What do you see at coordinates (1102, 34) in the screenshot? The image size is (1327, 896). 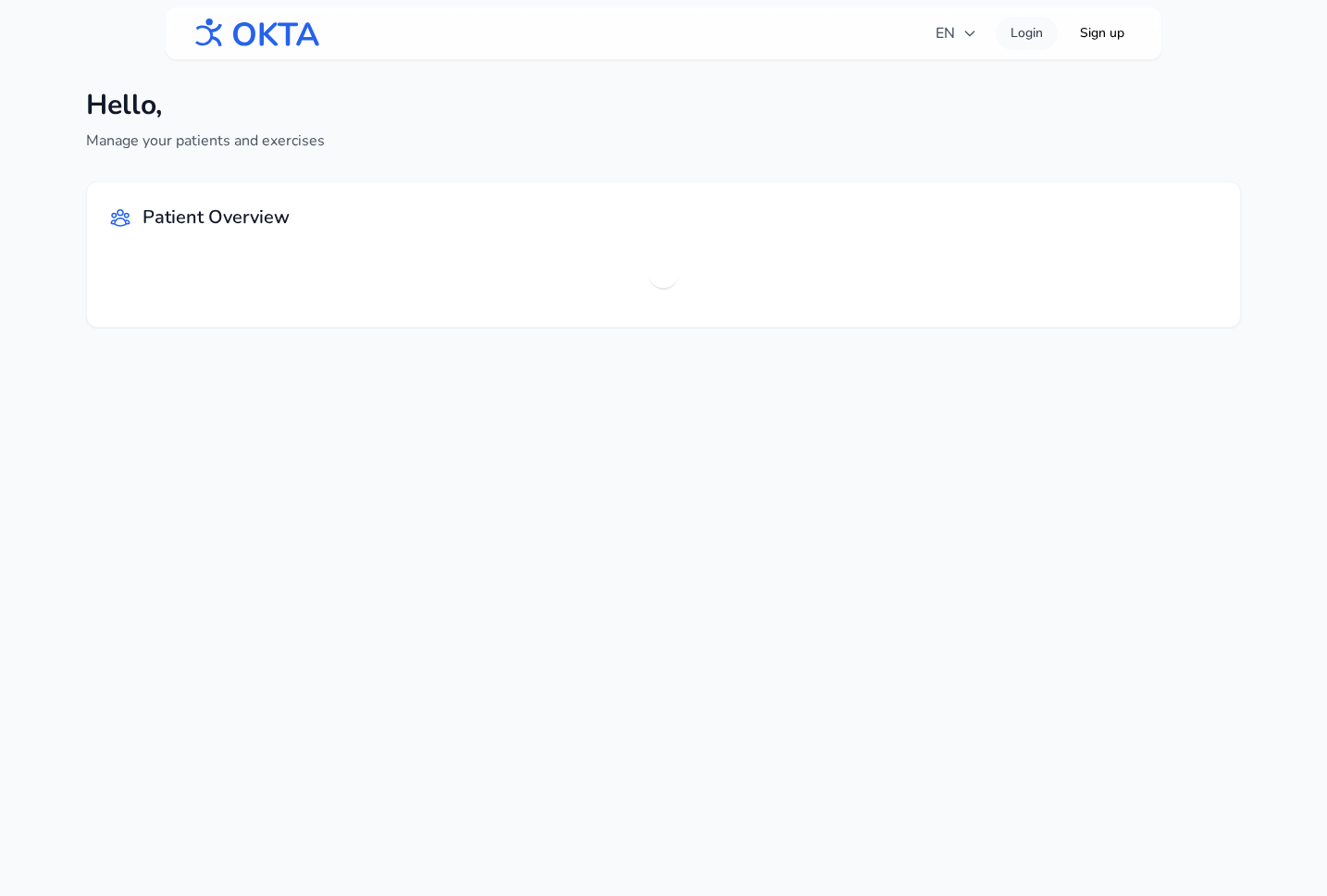 I see `a: Sign up` at bounding box center [1102, 34].